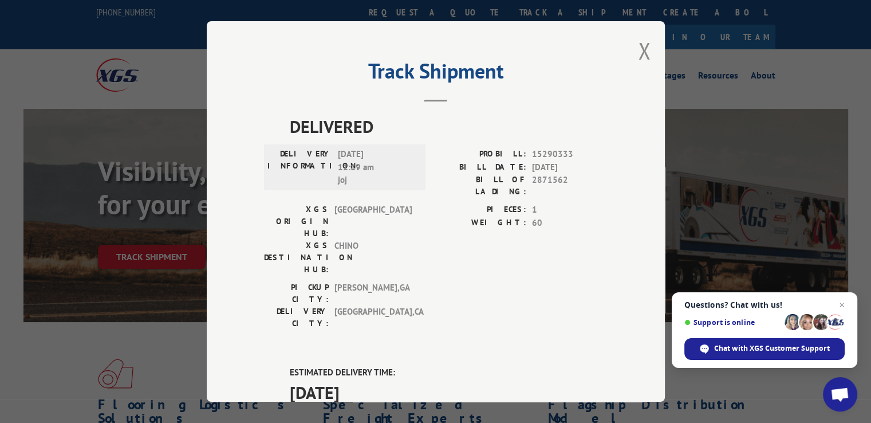  Describe the element at coordinates (570, 154) in the screenshot. I see `span: 15290333` at that location.